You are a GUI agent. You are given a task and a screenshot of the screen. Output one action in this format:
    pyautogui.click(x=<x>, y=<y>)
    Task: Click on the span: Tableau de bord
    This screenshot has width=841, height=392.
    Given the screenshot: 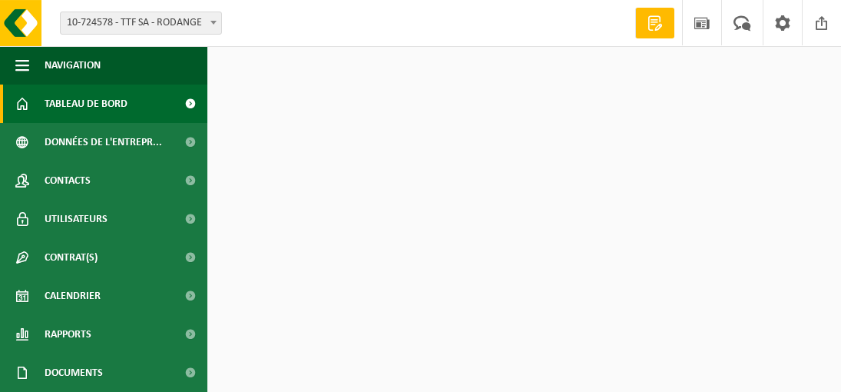 What is the action you would take?
    pyautogui.click(x=86, y=104)
    